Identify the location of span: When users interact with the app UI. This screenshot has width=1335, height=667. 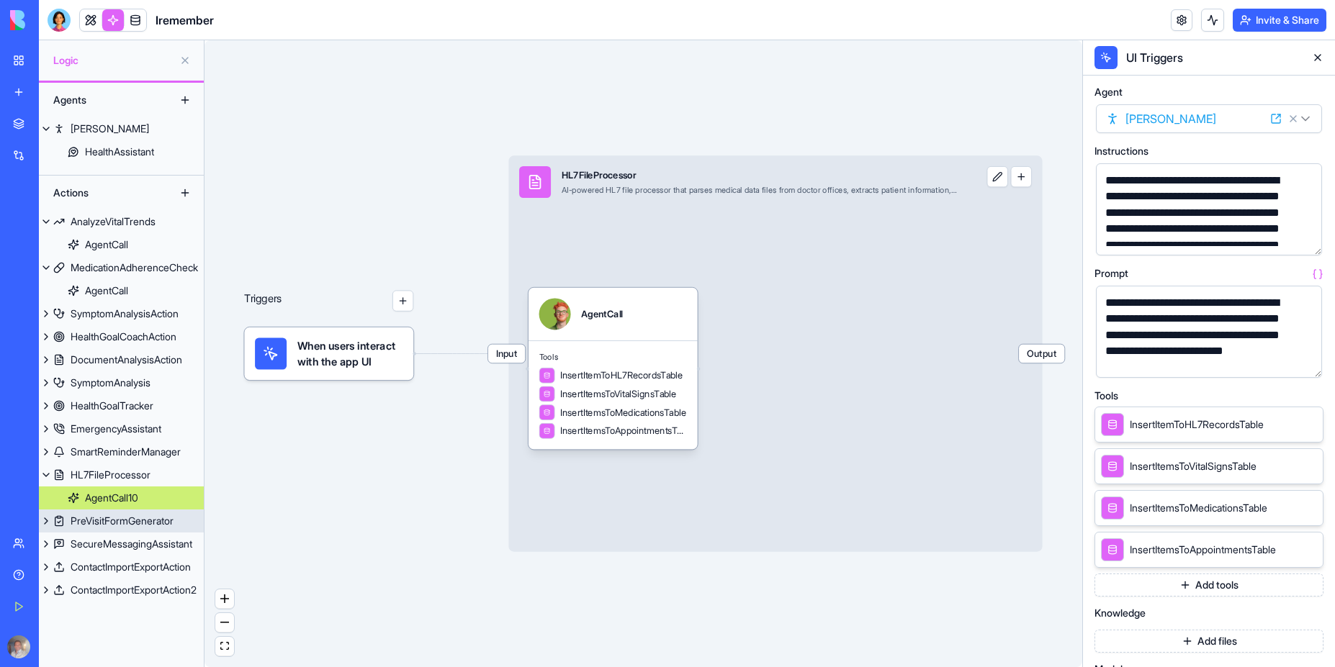
(350, 354).